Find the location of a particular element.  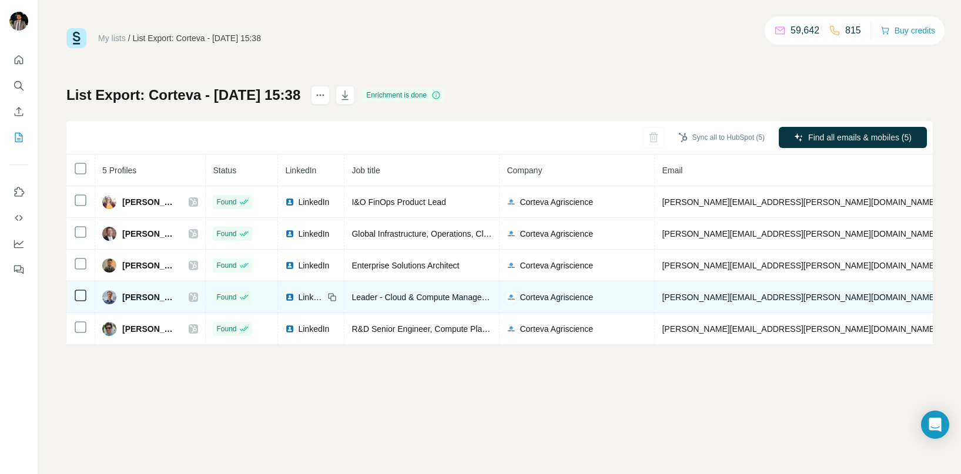

span: Enterprise Solutions Architect is located at coordinates (405, 266).